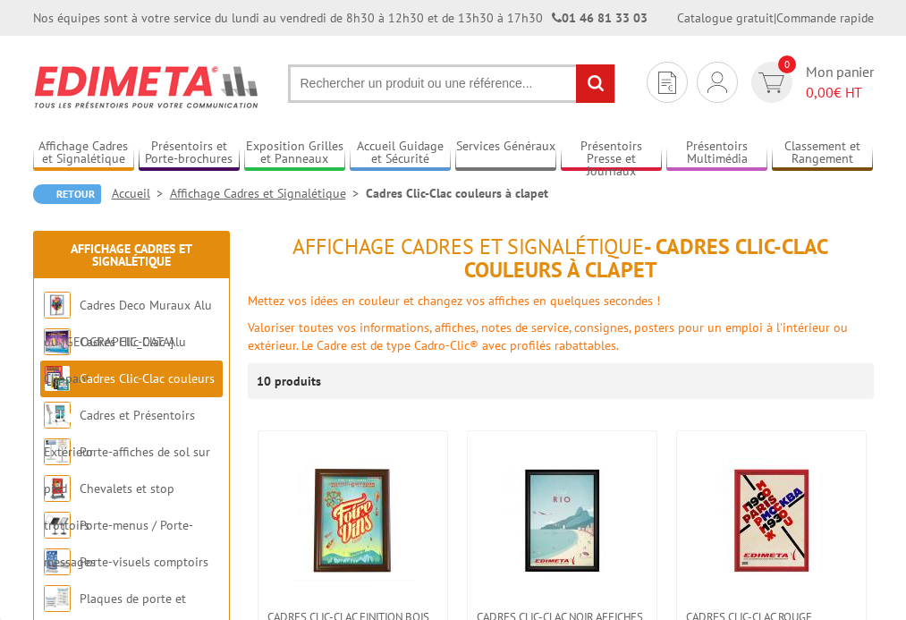 The height and width of the screenshot is (620, 906). What do you see at coordinates (820, 92) in the screenshot?
I see `span: 0,00` at bounding box center [820, 92].